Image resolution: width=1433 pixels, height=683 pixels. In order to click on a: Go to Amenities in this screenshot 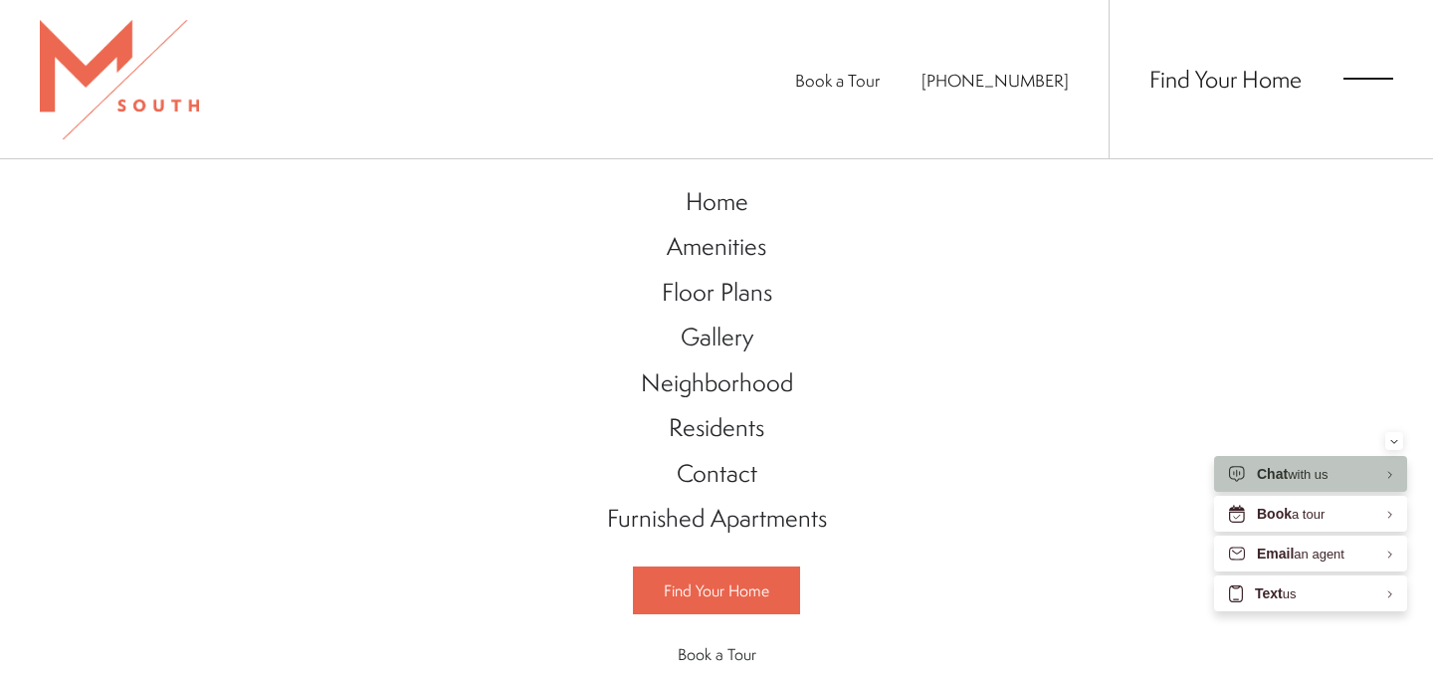, I will do `click(717, 247)`.